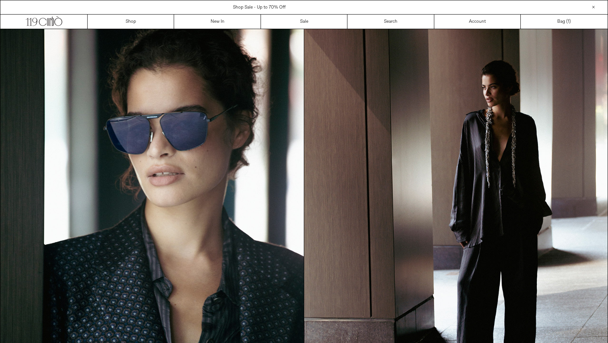 This screenshot has height=343, width=608. Describe the element at coordinates (259, 7) in the screenshot. I see `a: Shop Sale - Up to 70% Off` at that location.